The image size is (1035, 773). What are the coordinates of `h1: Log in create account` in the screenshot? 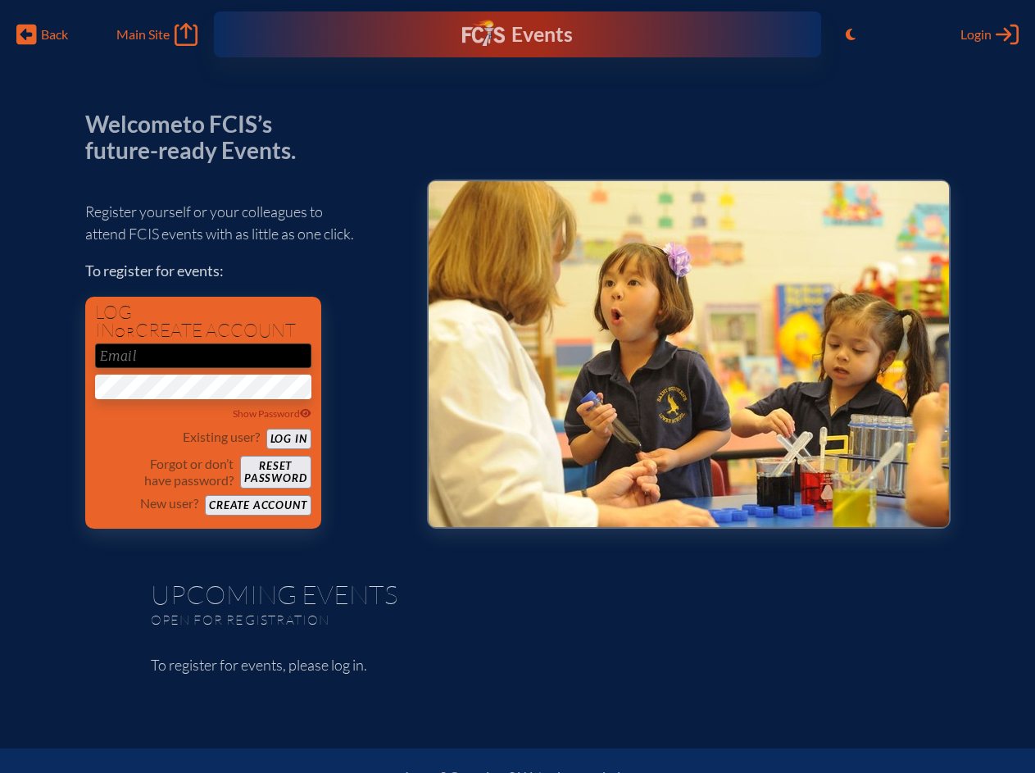 It's located at (203, 321).